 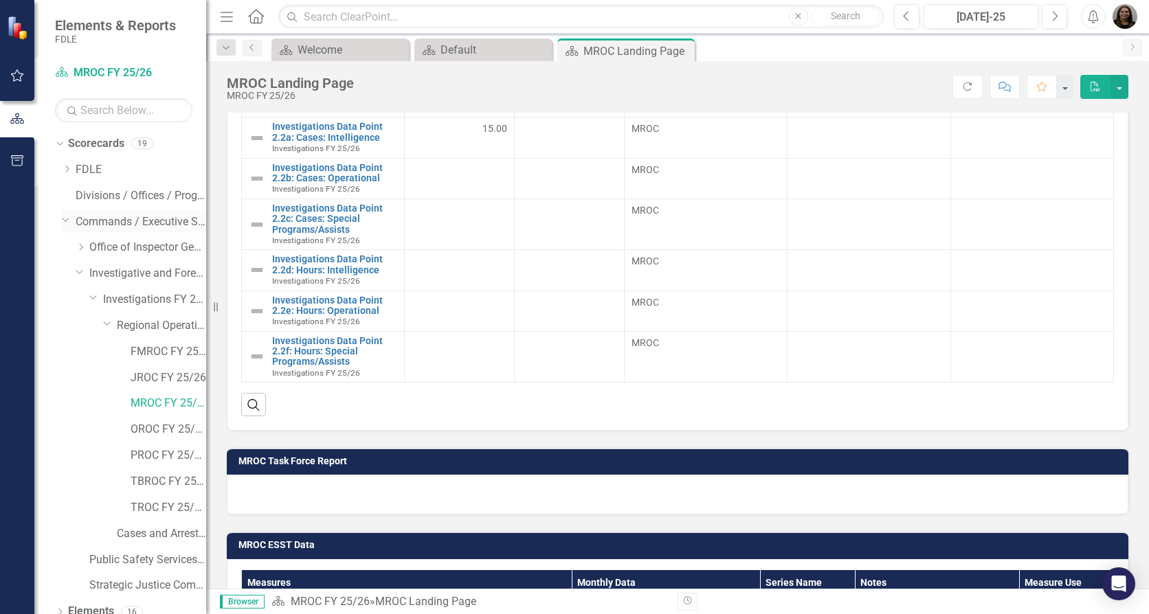 I want to click on a: Strategic Justice Command FY 25/26, so click(x=148, y=586).